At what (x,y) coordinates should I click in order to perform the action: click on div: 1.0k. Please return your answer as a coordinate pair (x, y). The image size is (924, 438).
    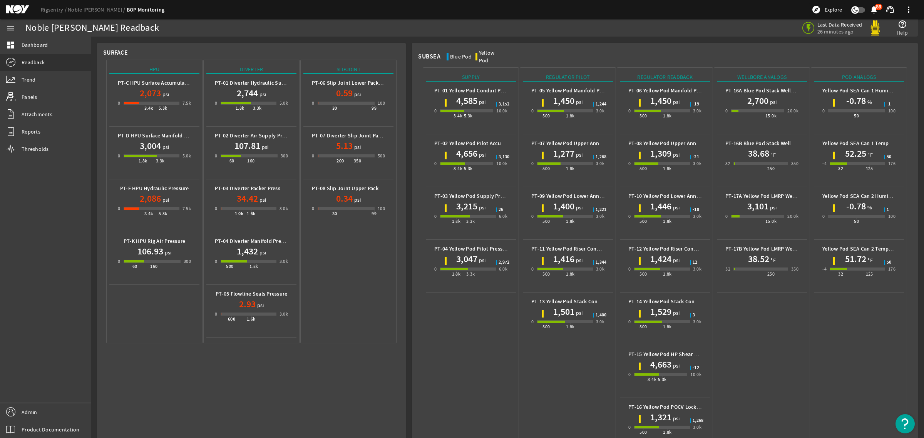
    Looking at the image, I should click on (239, 214).